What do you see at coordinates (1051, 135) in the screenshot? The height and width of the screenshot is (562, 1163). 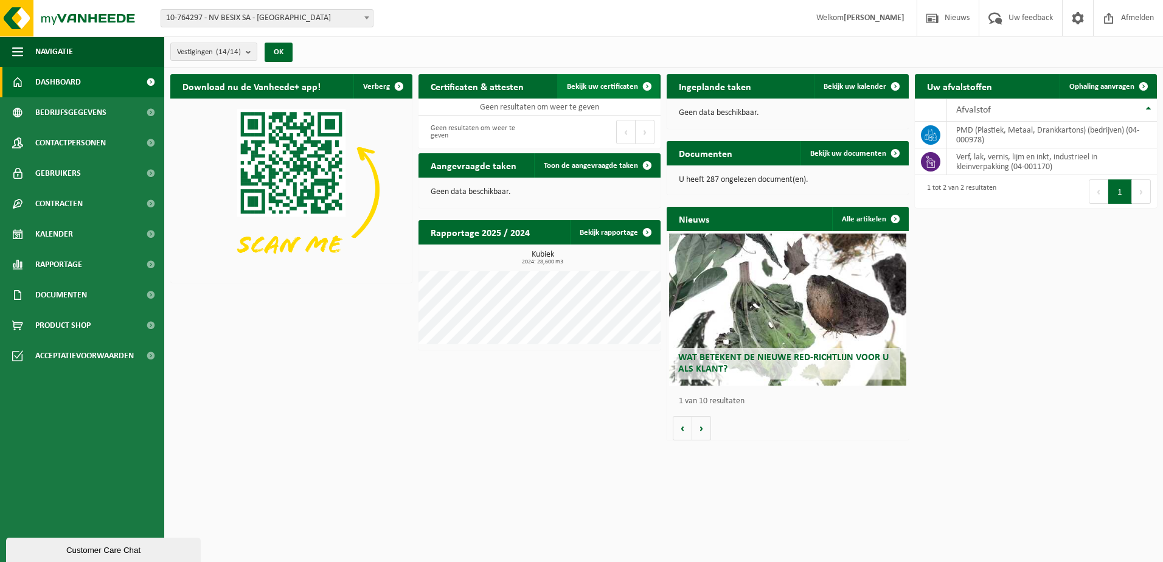 I see `td: PMD (Plastiek, Metaal, Drankkartons) (bedrijven) (04-000978)` at bounding box center [1051, 135].